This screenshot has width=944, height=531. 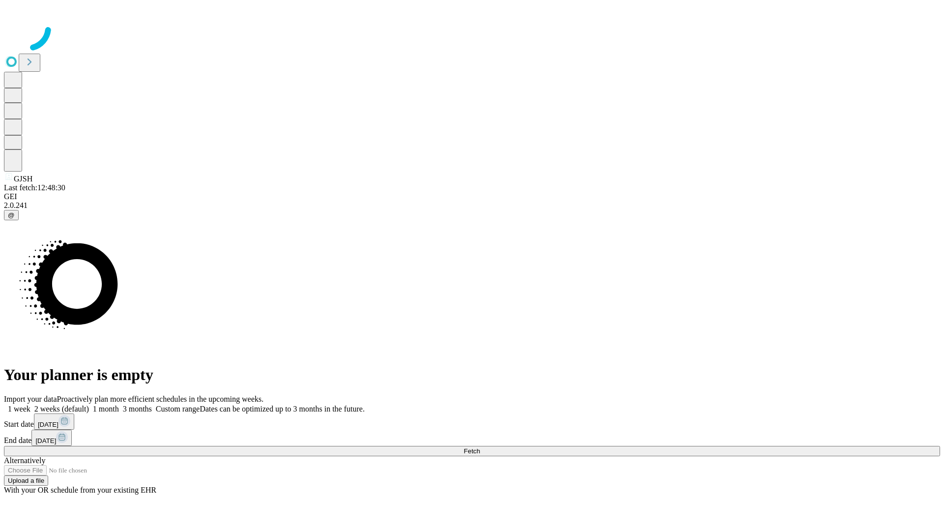 I want to click on div: 2.0.241, so click(x=472, y=206).